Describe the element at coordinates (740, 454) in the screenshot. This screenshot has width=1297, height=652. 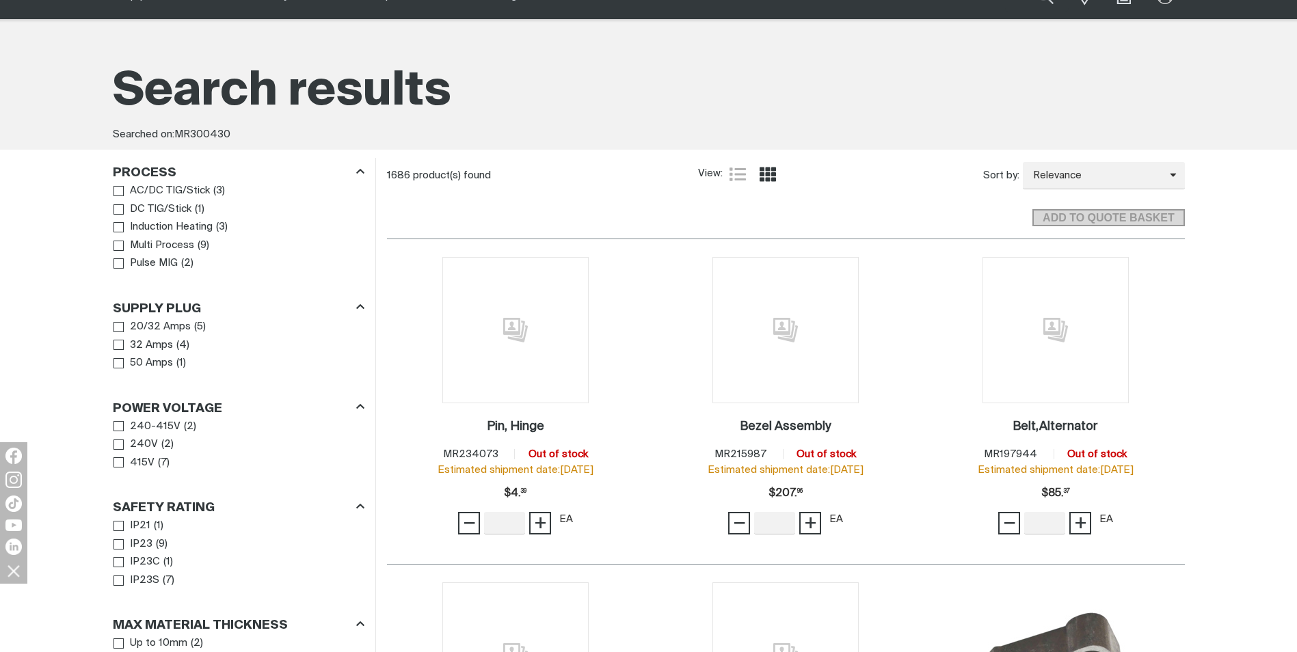
I see `span: MR215987` at that location.